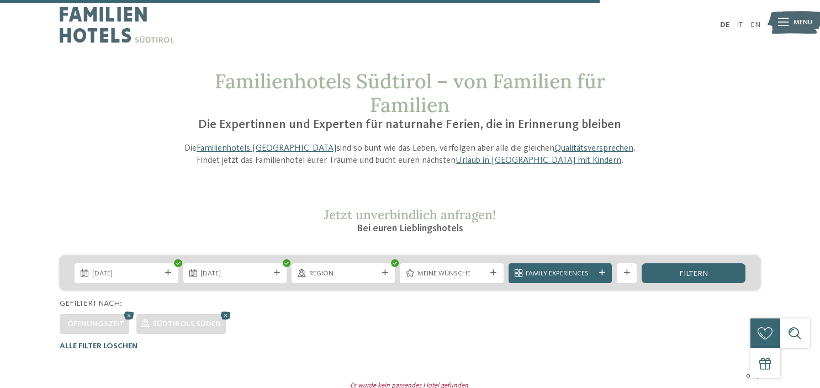 Image resolution: width=820 pixels, height=388 pixels. What do you see at coordinates (96, 324) in the screenshot?
I see `span: Öffnungszeit` at bounding box center [96, 324].